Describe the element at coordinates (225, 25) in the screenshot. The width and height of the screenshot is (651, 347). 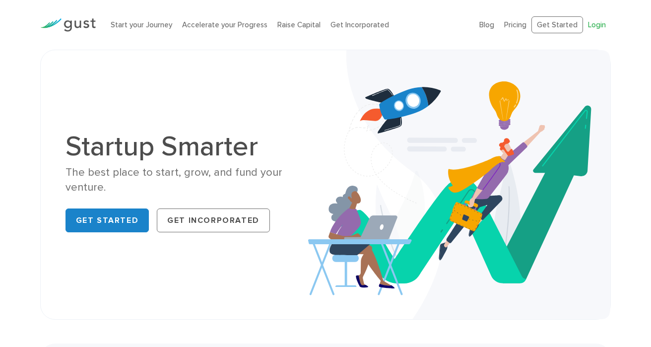
I see `a: Accelerate your Progress` at that location.